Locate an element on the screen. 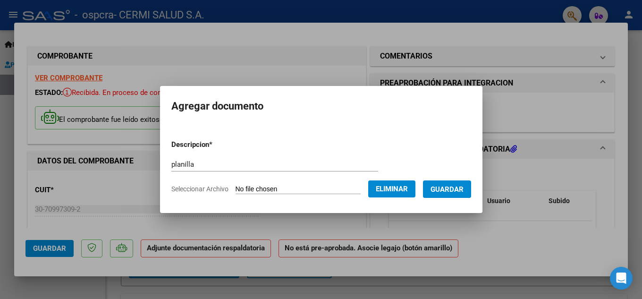 The width and height of the screenshot is (642, 299). div: Open Intercom Messenger is located at coordinates (622, 278).